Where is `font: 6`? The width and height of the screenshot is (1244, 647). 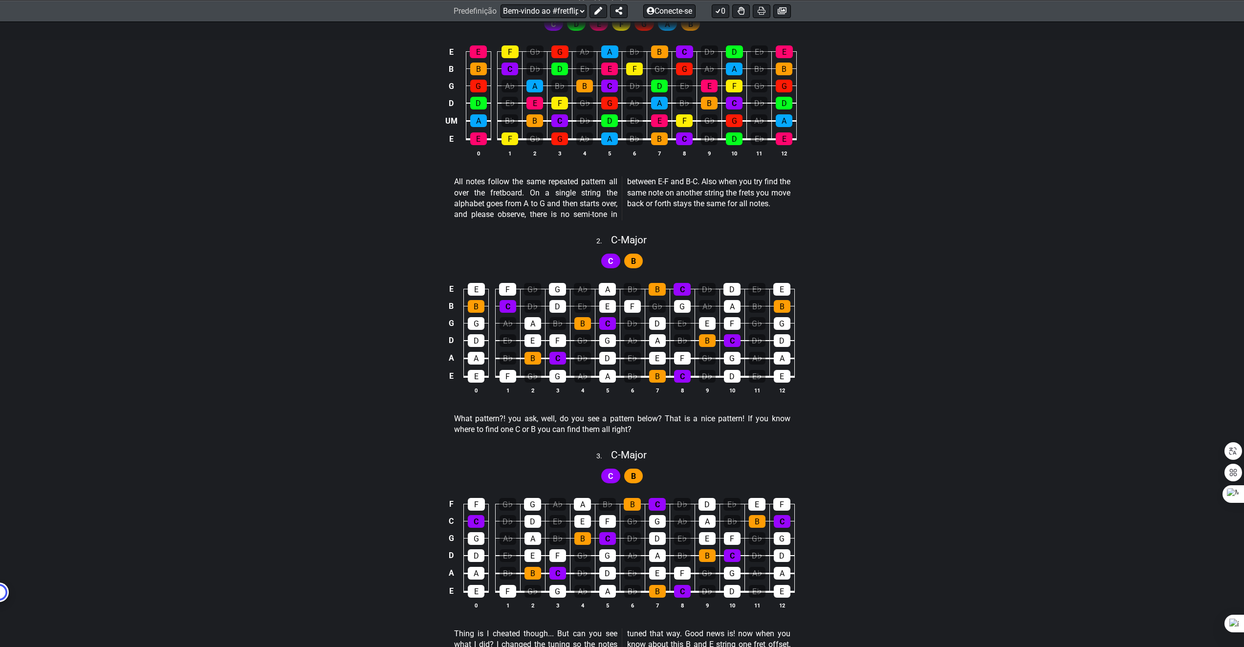
font: 6 is located at coordinates (635, 154).